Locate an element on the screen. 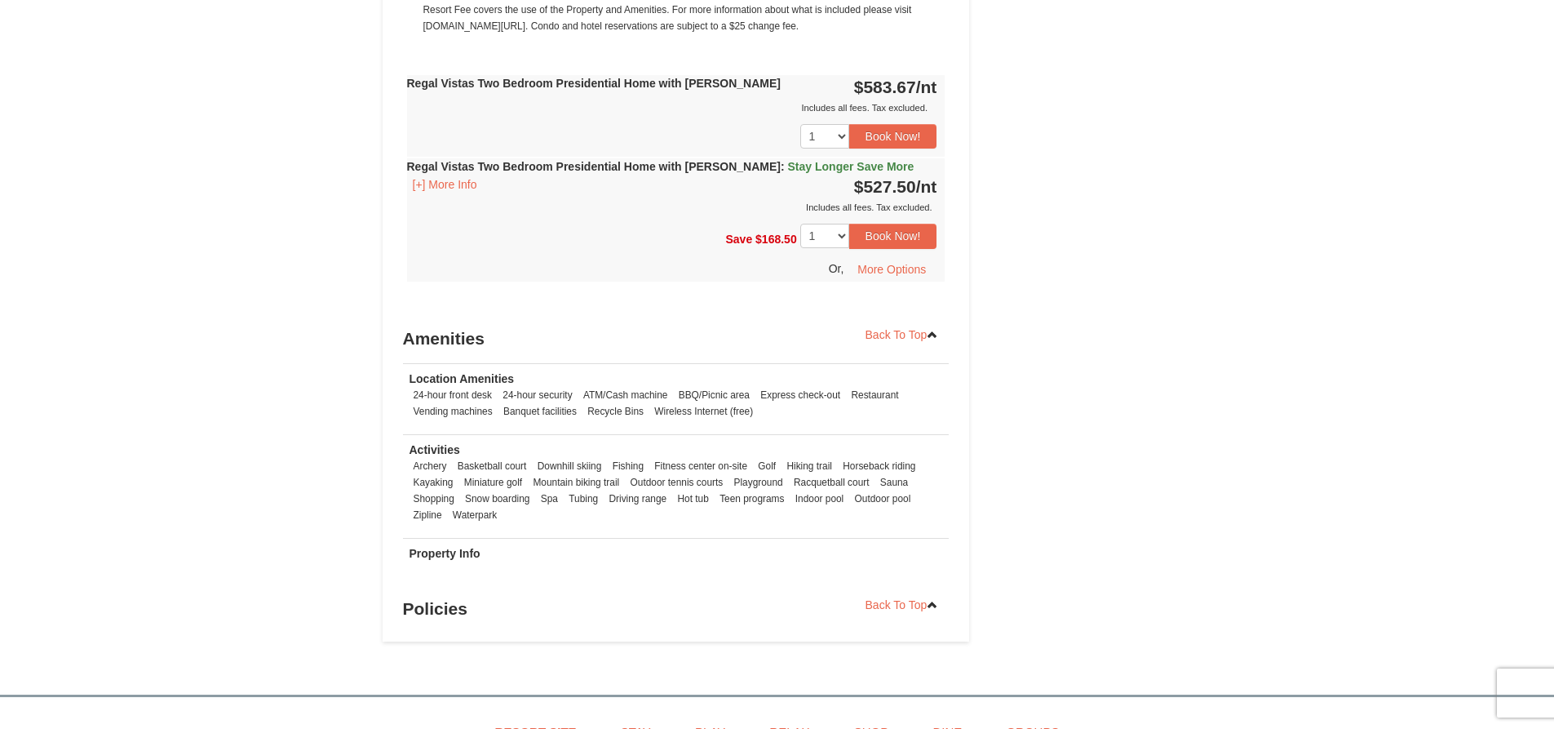  li: Hot tub is located at coordinates (693, 498).